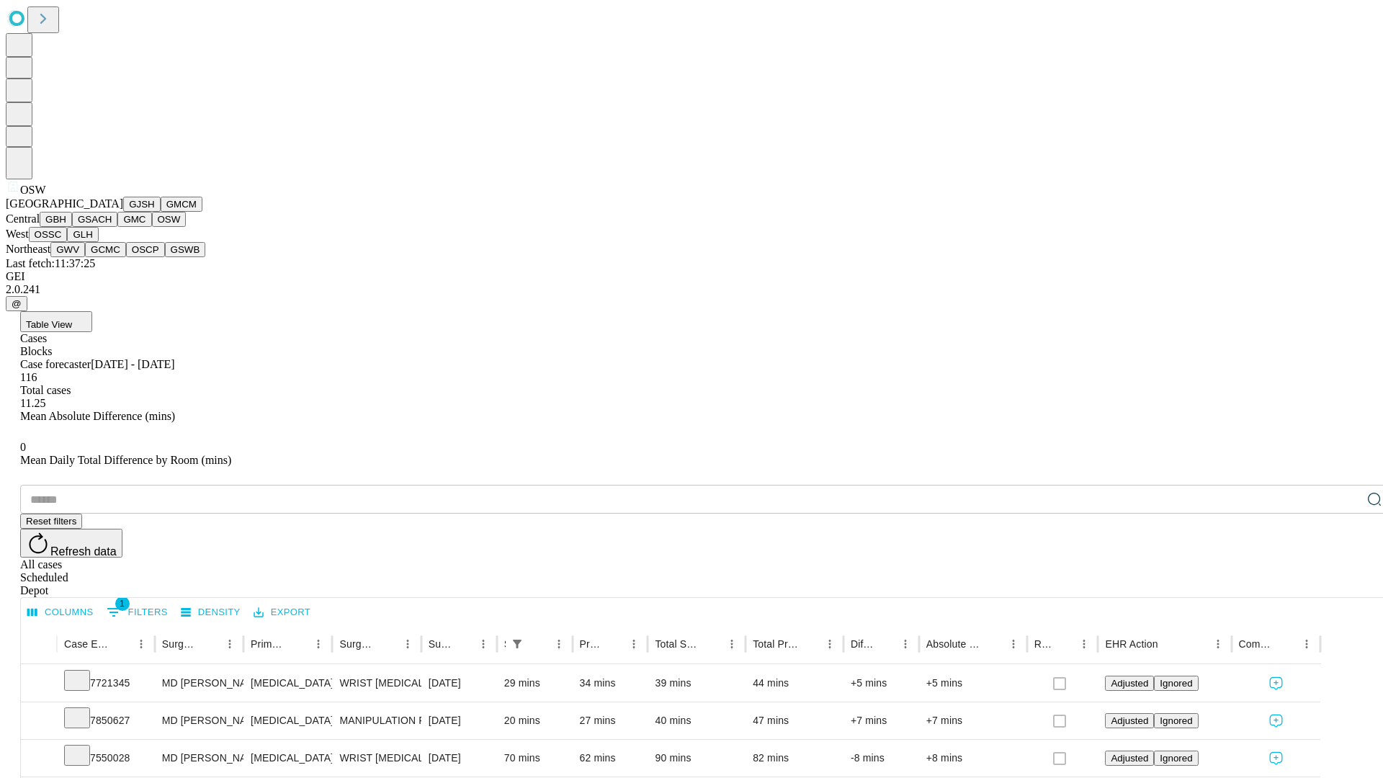 This screenshot has height=778, width=1383. What do you see at coordinates (22, 218) in the screenshot?
I see `span: Central` at bounding box center [22, 218].